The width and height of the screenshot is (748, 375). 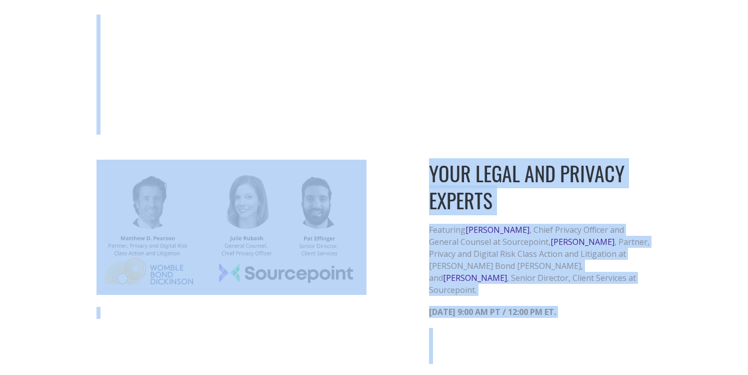 I want to click on p: Featuring , Chief Privacy Officer and General Counsel at Sourcepoint, , Partner, Privacy and Digi..., so click(x=540, y=260).